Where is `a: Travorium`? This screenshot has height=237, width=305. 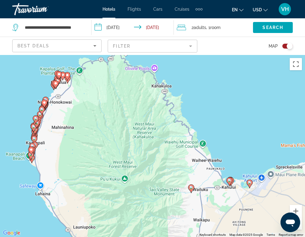
a: Travorium is located at coordinates (43, 9).